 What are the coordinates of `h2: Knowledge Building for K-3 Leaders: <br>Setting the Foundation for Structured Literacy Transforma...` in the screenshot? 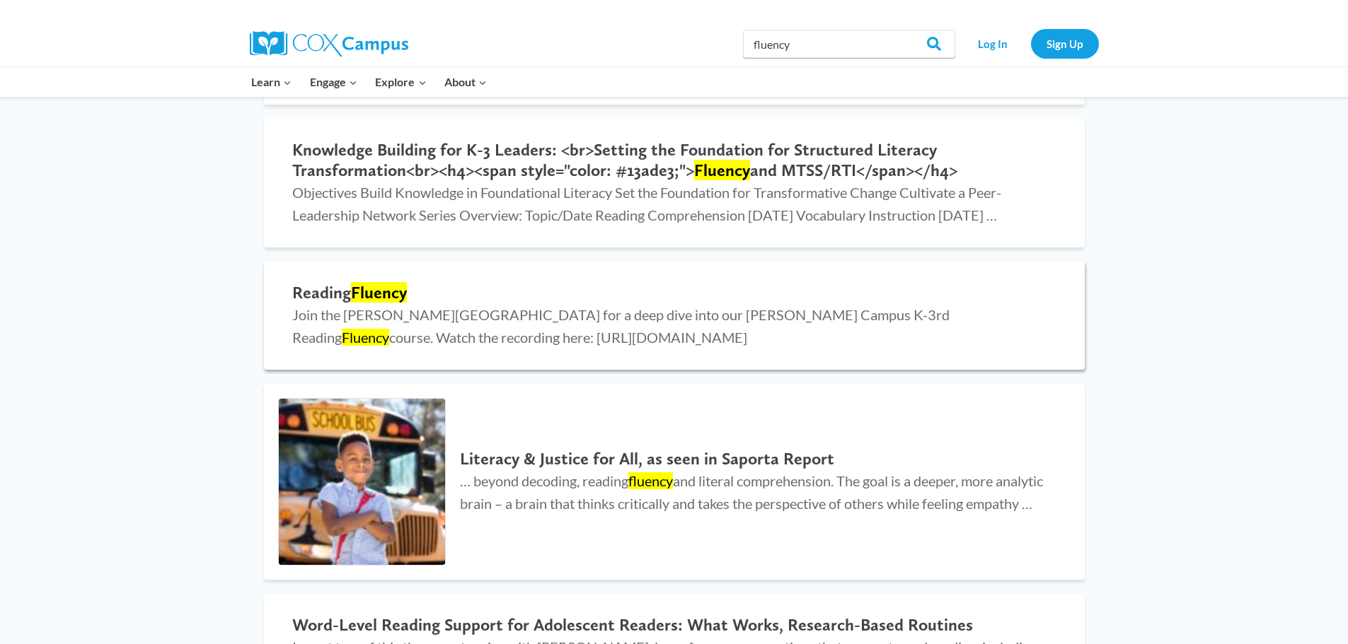 It's located at (674, 161).